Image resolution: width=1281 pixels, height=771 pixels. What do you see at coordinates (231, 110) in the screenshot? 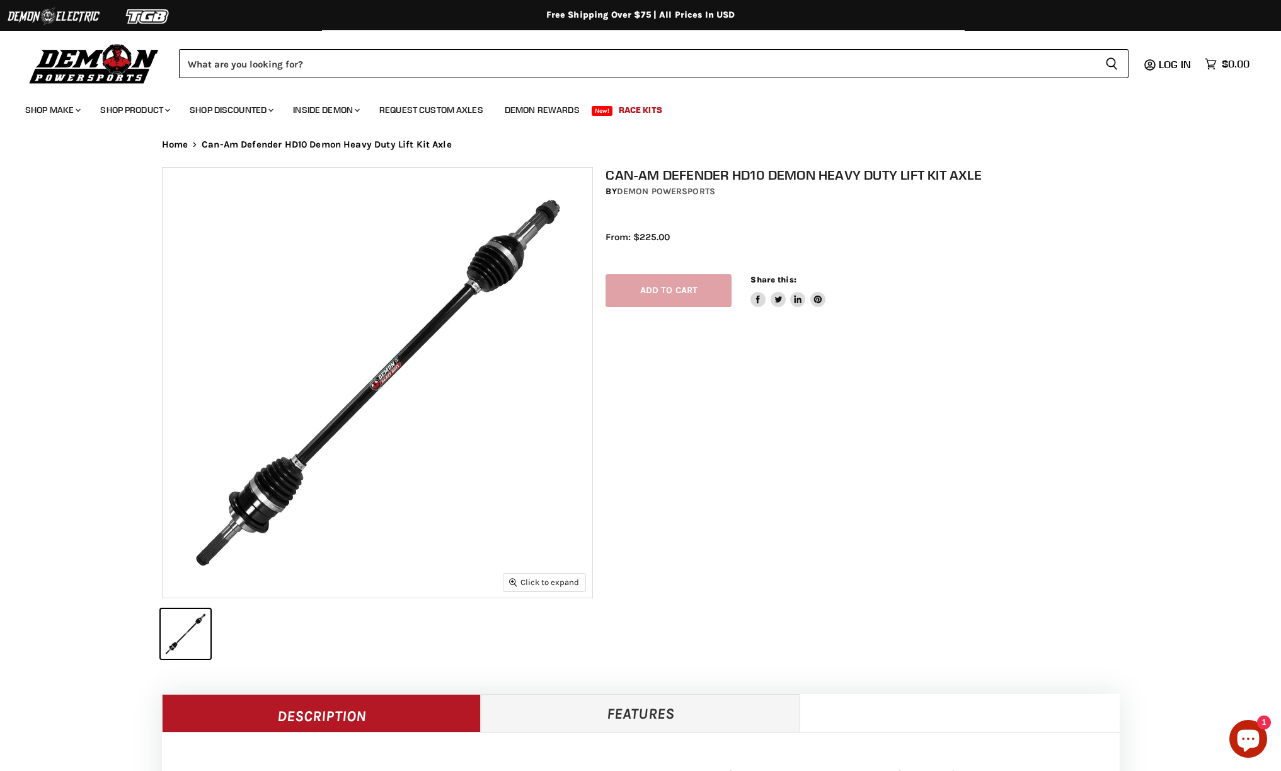
I see `a: Shop Discounted` at bounding box center [231, 110].